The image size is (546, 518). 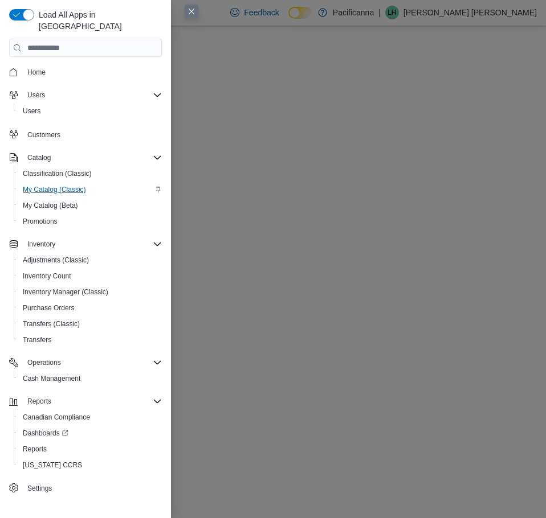 What do you see at coordinates (90, 292) in the screenshot?
I see `button: Inventory Manager (Classic)` at bounding box center [90, 292].